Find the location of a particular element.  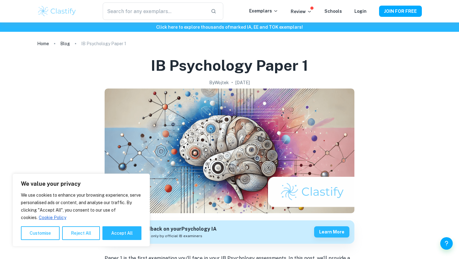

a: JOIN FOR FREE is located at coordinates (400, 11).